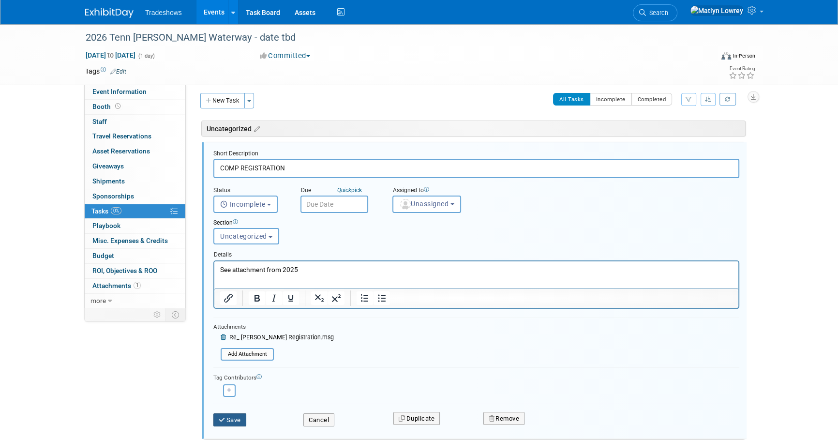 The image size is (838, 440). Describe the element at coordinates (243, 236) in the screenshot. I see `span: Uncategorized` at that location.